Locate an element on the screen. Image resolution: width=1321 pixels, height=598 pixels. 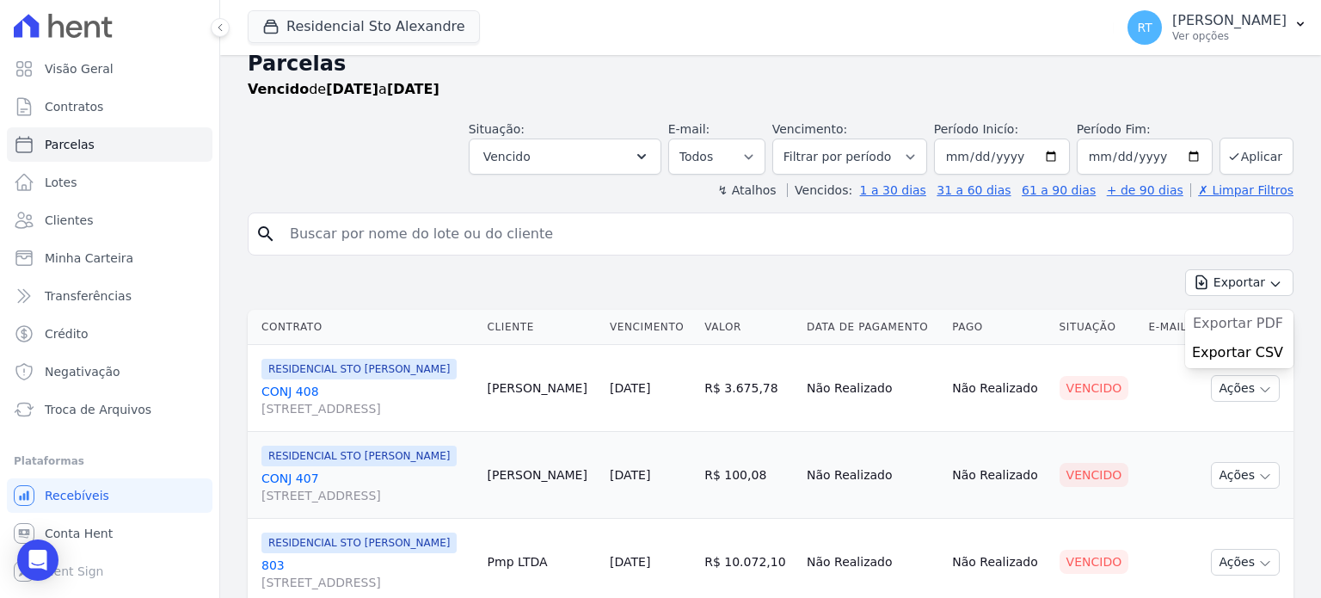
span: Transferências is located at coordinates (88, 296).